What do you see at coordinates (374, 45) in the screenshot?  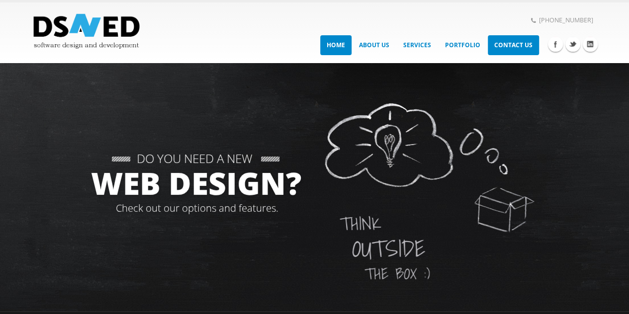 I see `a: About Us` at bounding box center [374, 45].